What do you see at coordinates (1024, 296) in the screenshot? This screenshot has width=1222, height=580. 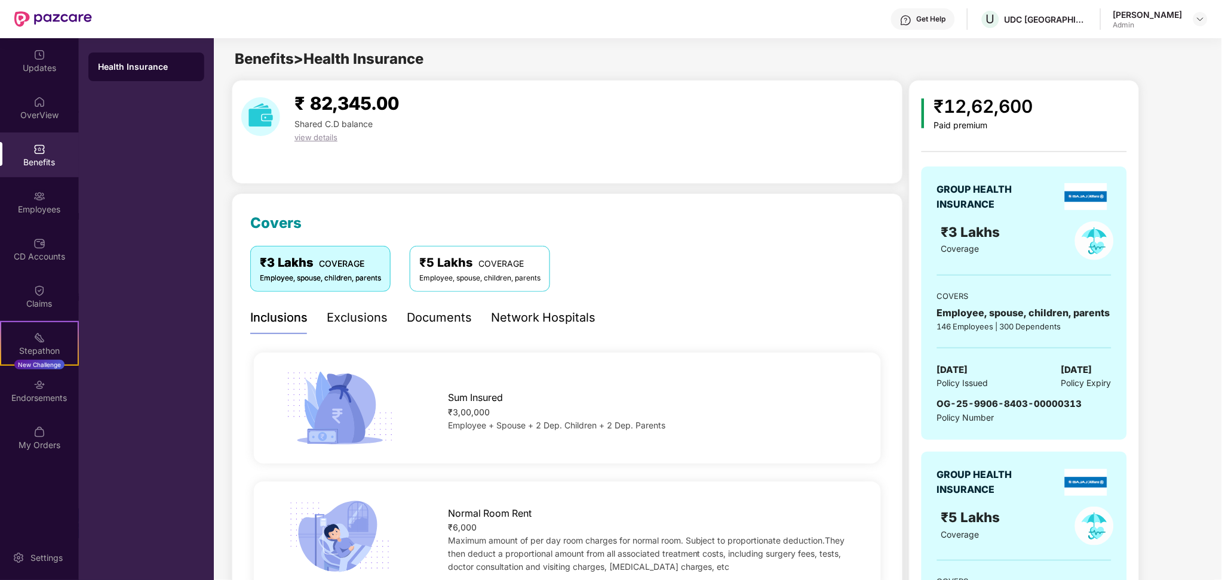 I see `div: COVERS` at bounding box center [1024, 296].